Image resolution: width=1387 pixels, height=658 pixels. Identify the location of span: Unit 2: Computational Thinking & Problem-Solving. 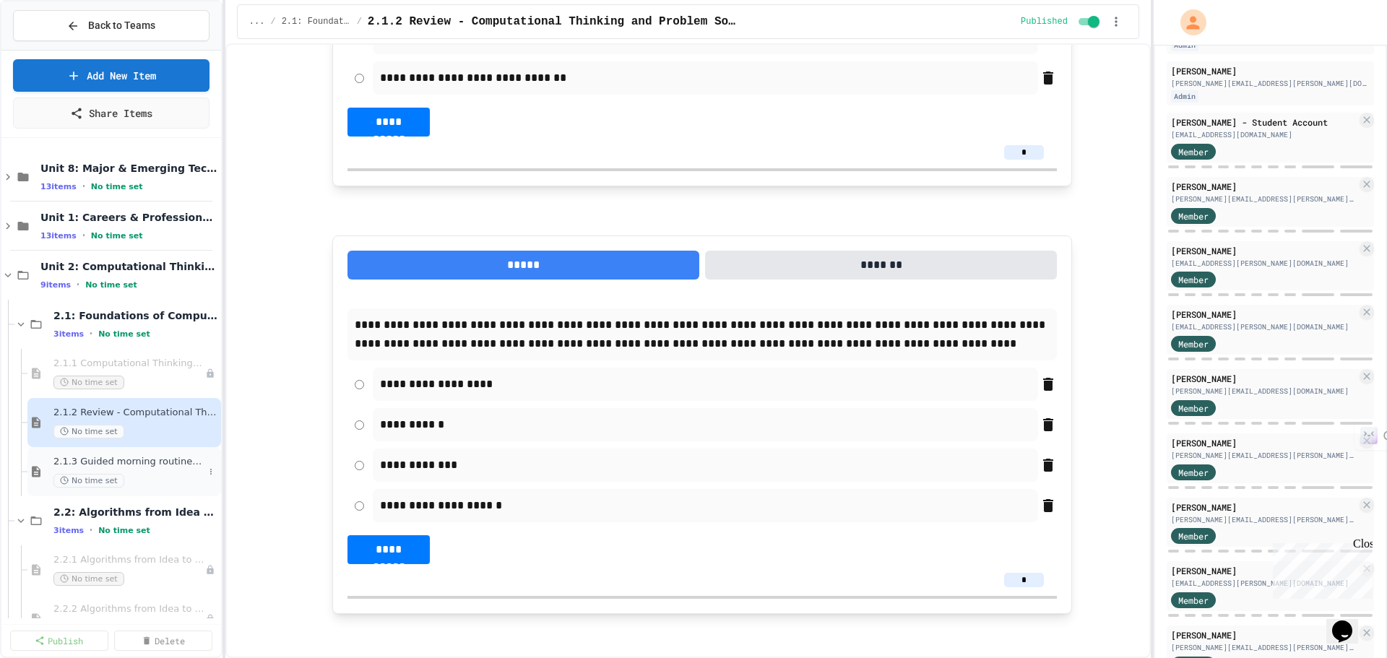
(129, 267).